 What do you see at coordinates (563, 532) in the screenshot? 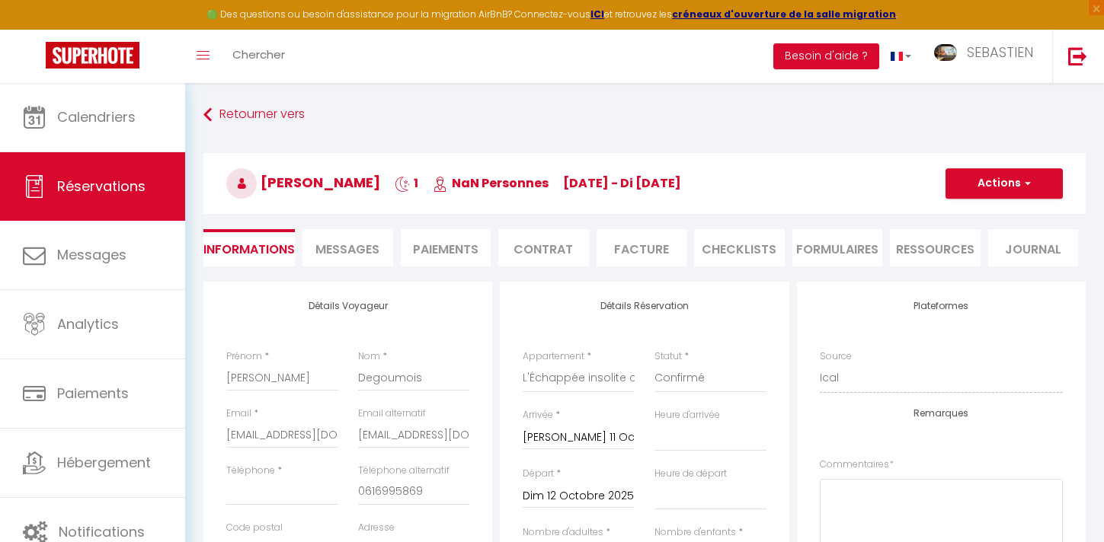
I see `label: Nombre d'adultes` at bounding box center [563, 532].